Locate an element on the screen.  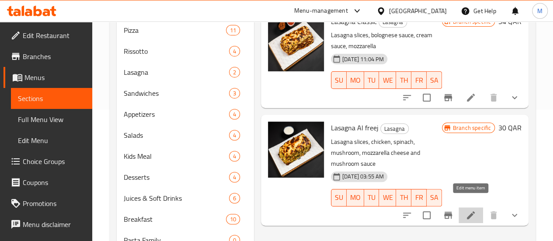
span: Juices & Soft Drinks is located at coordinates (176, 198).